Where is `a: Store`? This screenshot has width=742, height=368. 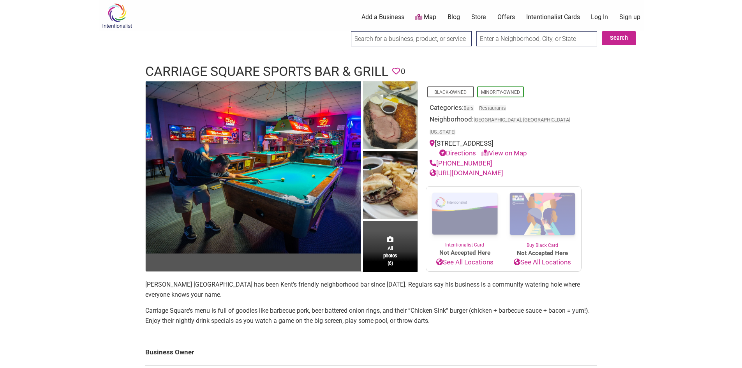
a: Store is located at coordinates (478, 17).